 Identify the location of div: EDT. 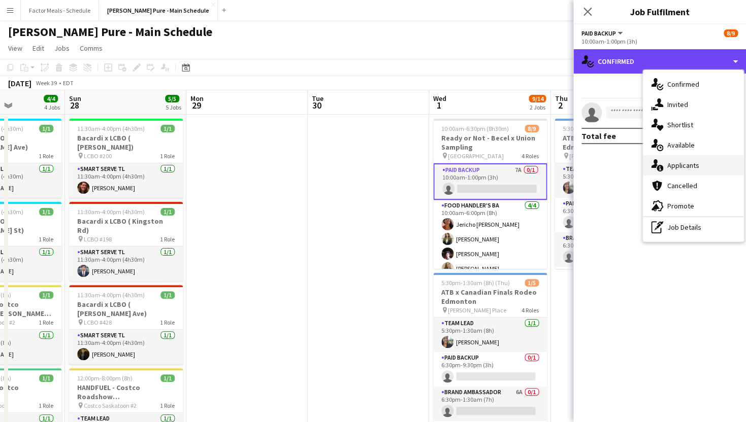
(68, 83).